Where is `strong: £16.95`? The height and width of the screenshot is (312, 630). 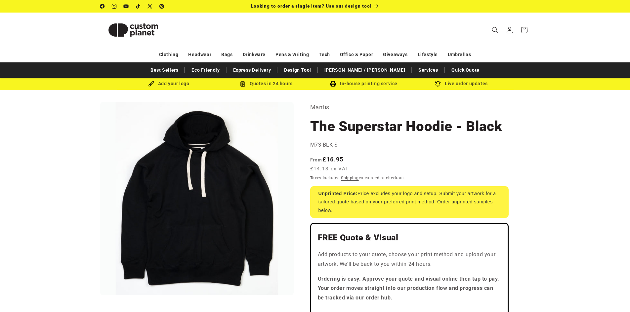
strong: £16.95 is located at coordinates (327, 159).